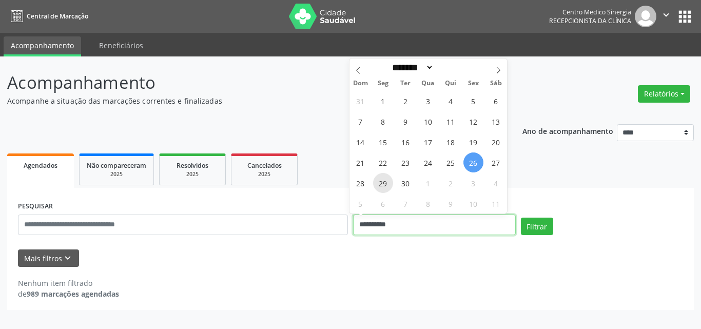 The height and width of the screenshot is (329, 701). Describe the element at coordinates (247, 83) in the screenshot. I see `p: Acompanhamento` at that location.